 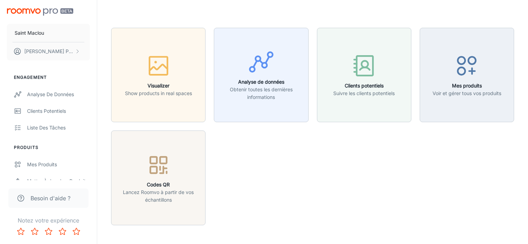 I want to click on p: Suivre les clients potentiels, so click(x=364, y=93).